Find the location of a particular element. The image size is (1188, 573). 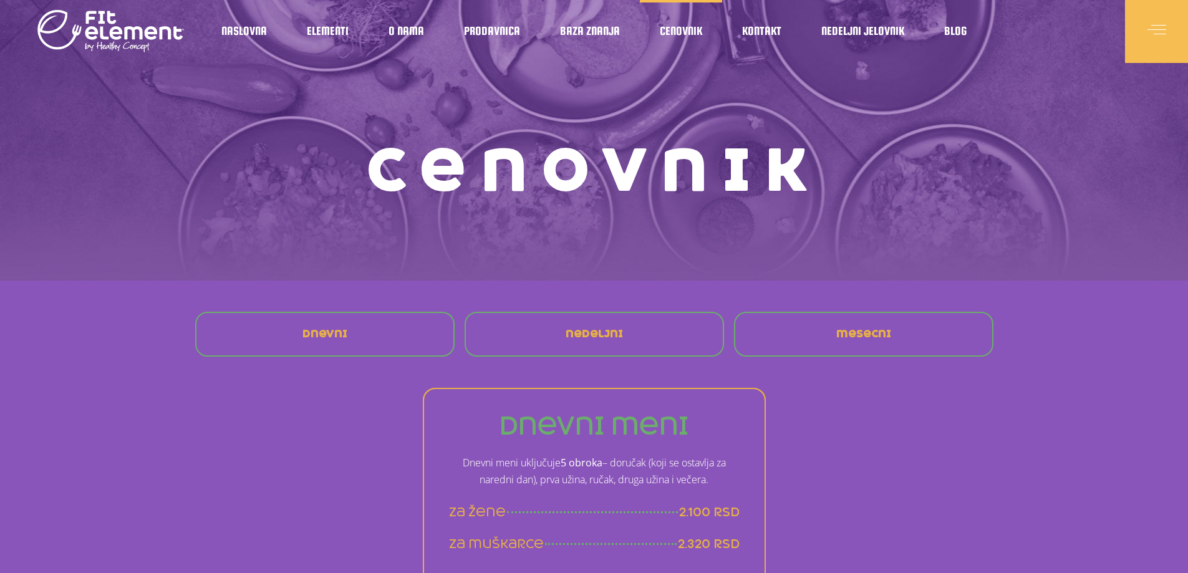

span: Prodavnica is located at coordinates (492, 31).